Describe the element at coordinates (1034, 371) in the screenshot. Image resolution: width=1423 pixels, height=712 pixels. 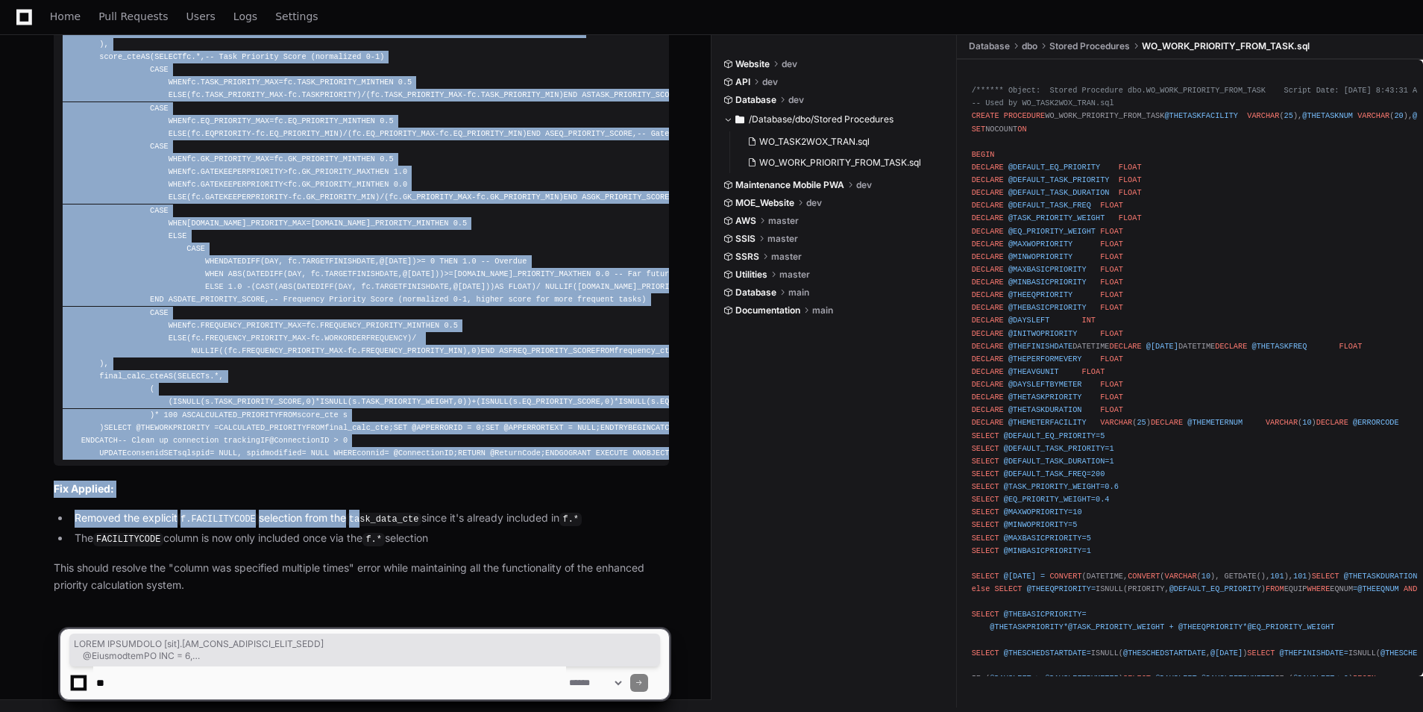
I see `span: @THEAVGUNIT` at that location.